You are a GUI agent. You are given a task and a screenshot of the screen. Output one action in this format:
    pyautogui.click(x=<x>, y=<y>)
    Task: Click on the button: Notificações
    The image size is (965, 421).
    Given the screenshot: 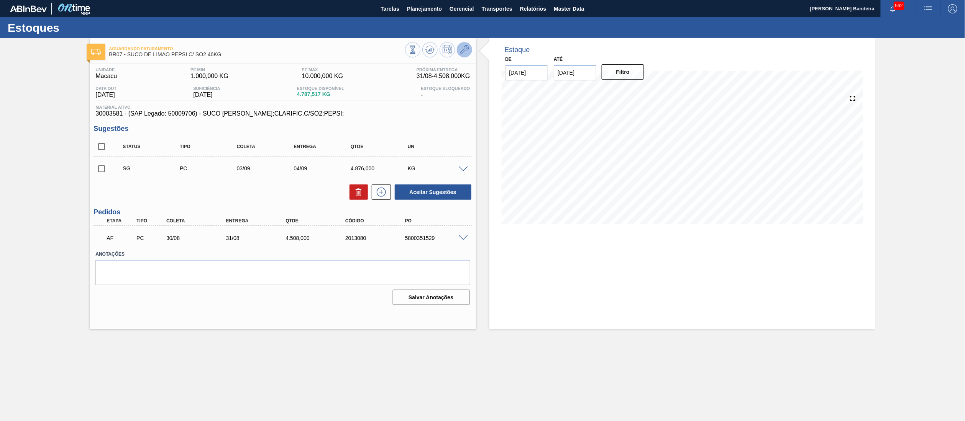 What is the action you would take?
    pyautogui.click(x=893, y=9)
    